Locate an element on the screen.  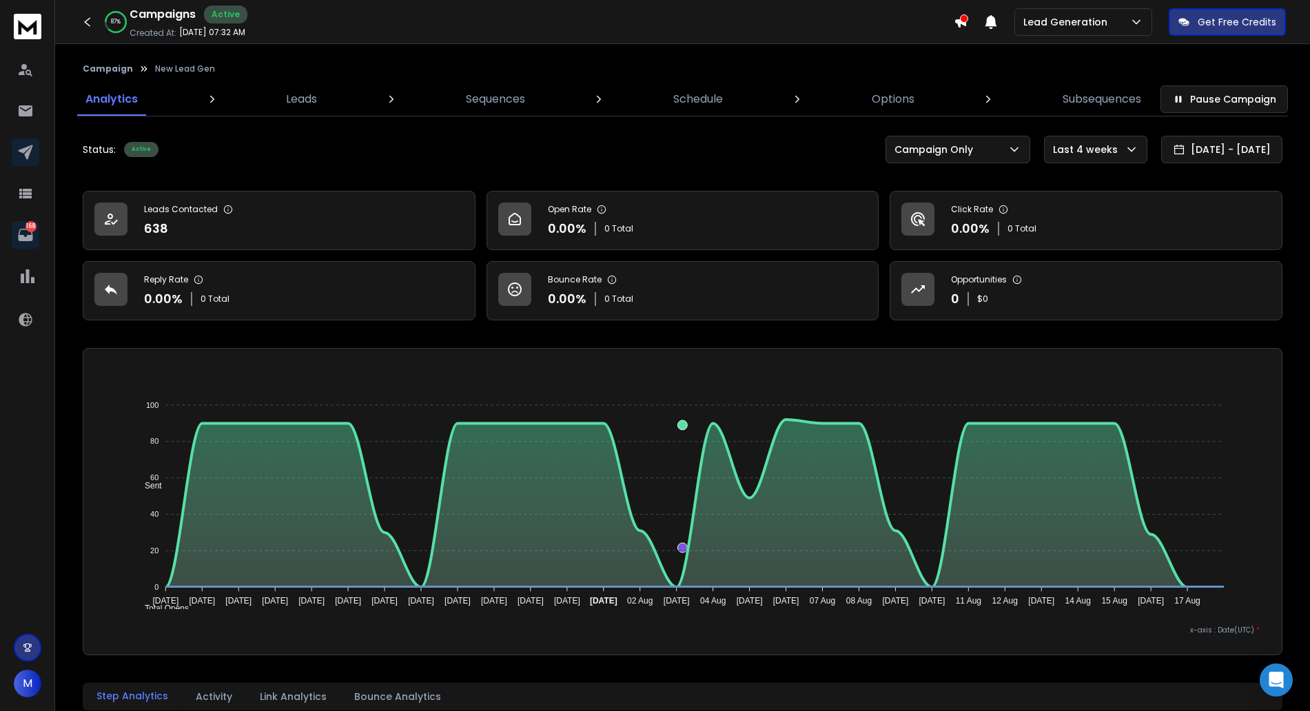
tspan: 07 Aug is located at coordinates (822, 601).